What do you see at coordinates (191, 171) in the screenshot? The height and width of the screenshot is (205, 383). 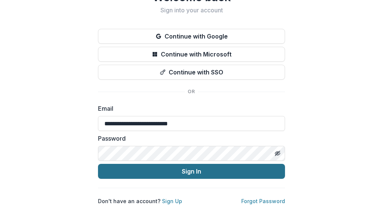 I see `button: Sign In` at bounding box center [191, 171].